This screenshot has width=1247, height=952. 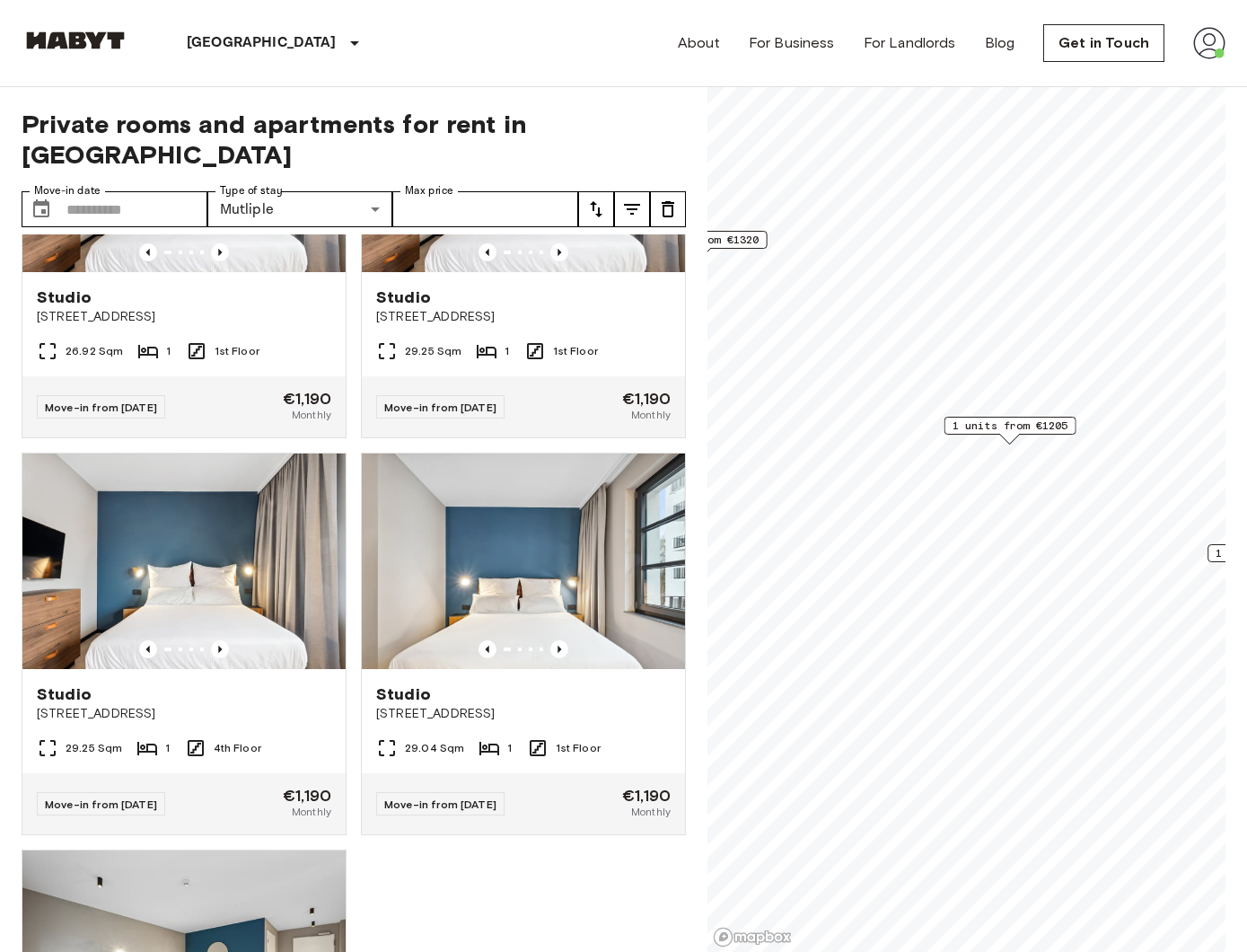 I want to click on button: Choose date, so click(x=41, y=209).